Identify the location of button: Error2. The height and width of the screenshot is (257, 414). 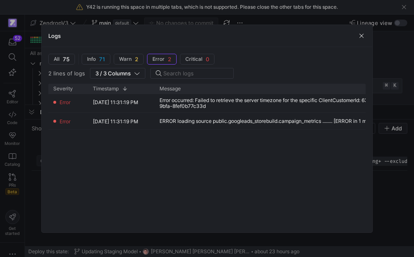
(162, 59).